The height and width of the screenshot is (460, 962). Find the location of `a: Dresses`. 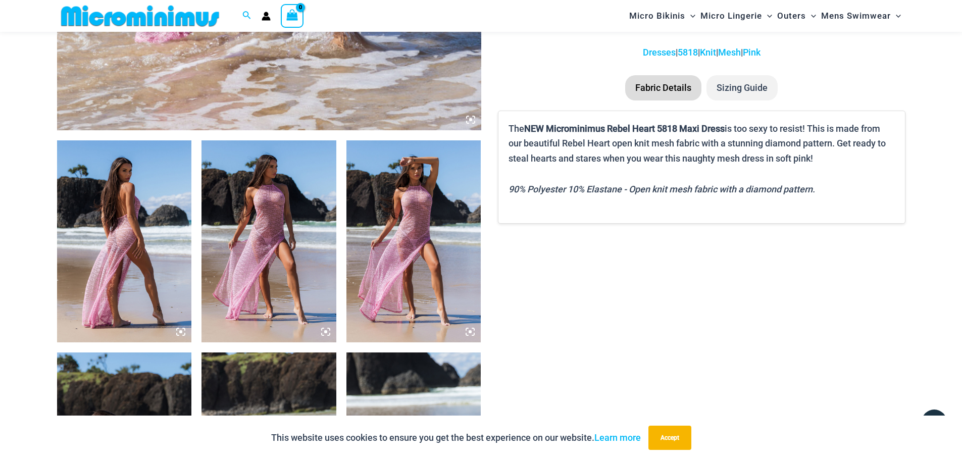

a: Dresses is located at coordinates (659, 52).